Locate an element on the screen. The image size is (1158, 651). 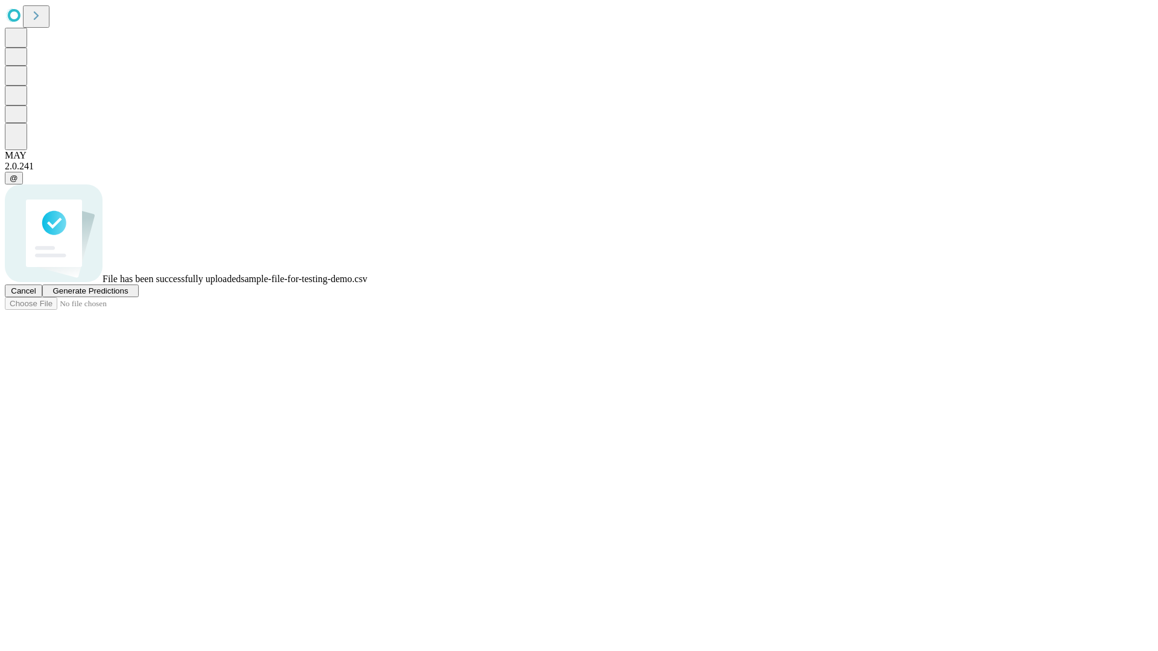
span: sample-file-for-testing-demo.csv is located at coordinates (304, 279).